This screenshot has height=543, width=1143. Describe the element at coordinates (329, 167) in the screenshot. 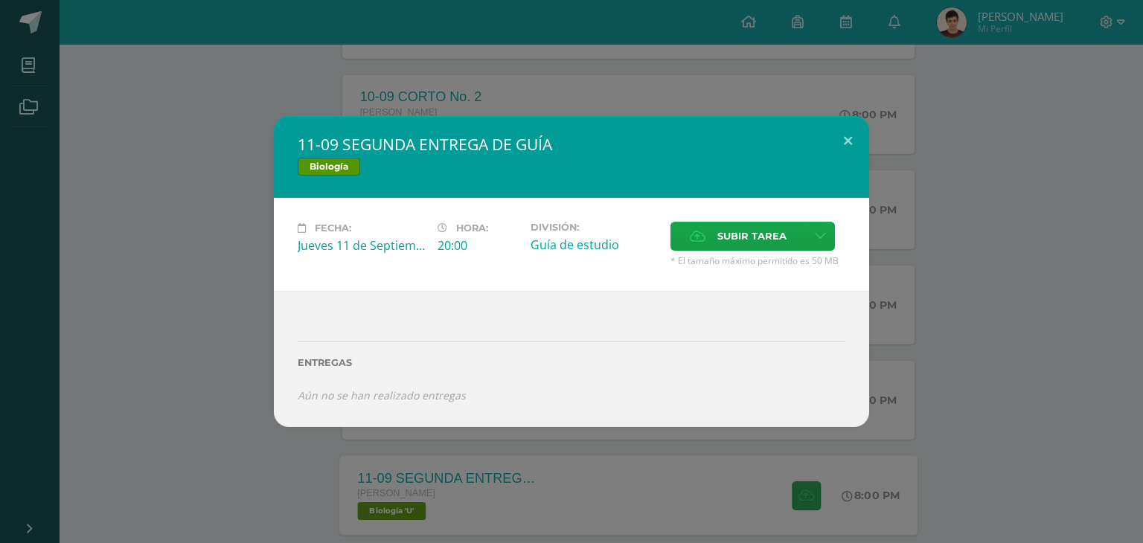

I see `span: Biología` at that location.